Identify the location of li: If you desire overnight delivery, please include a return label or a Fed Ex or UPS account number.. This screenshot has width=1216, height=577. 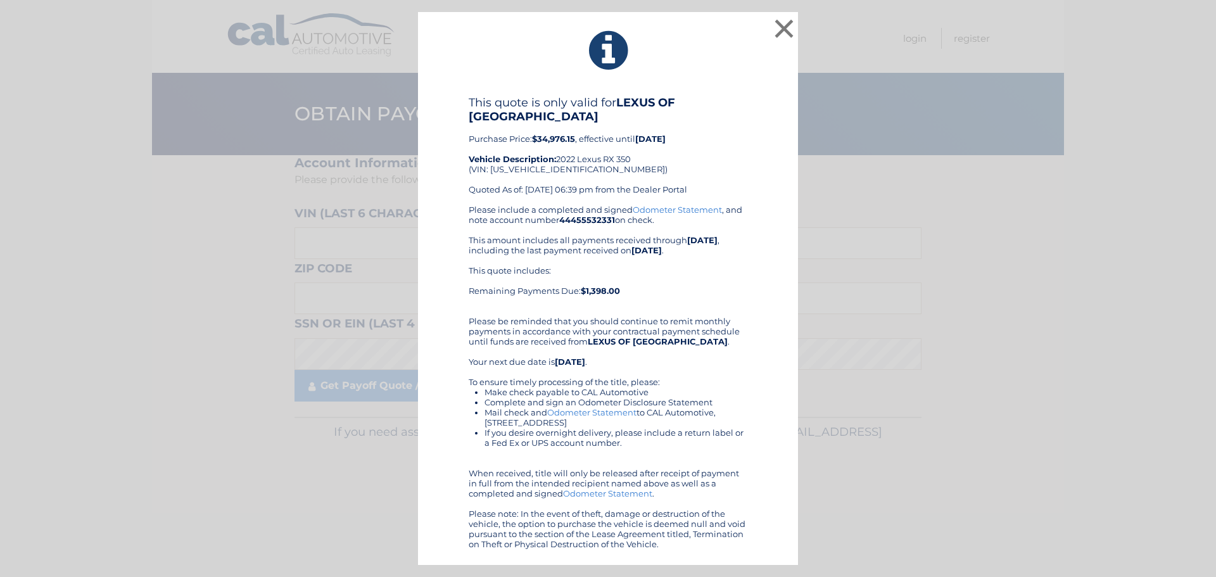
(616, 438).